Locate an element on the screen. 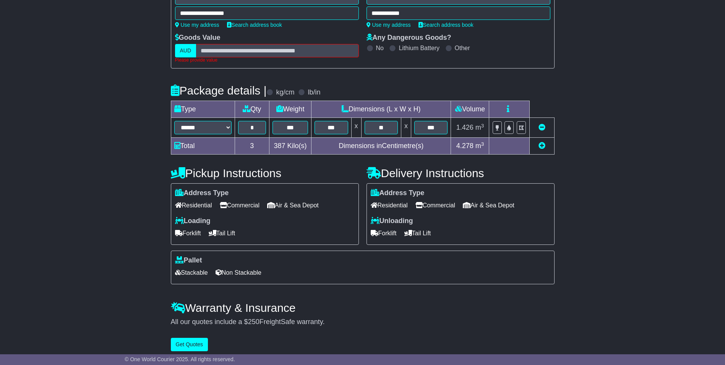  label: Loading is located at coordinates (193, 221).